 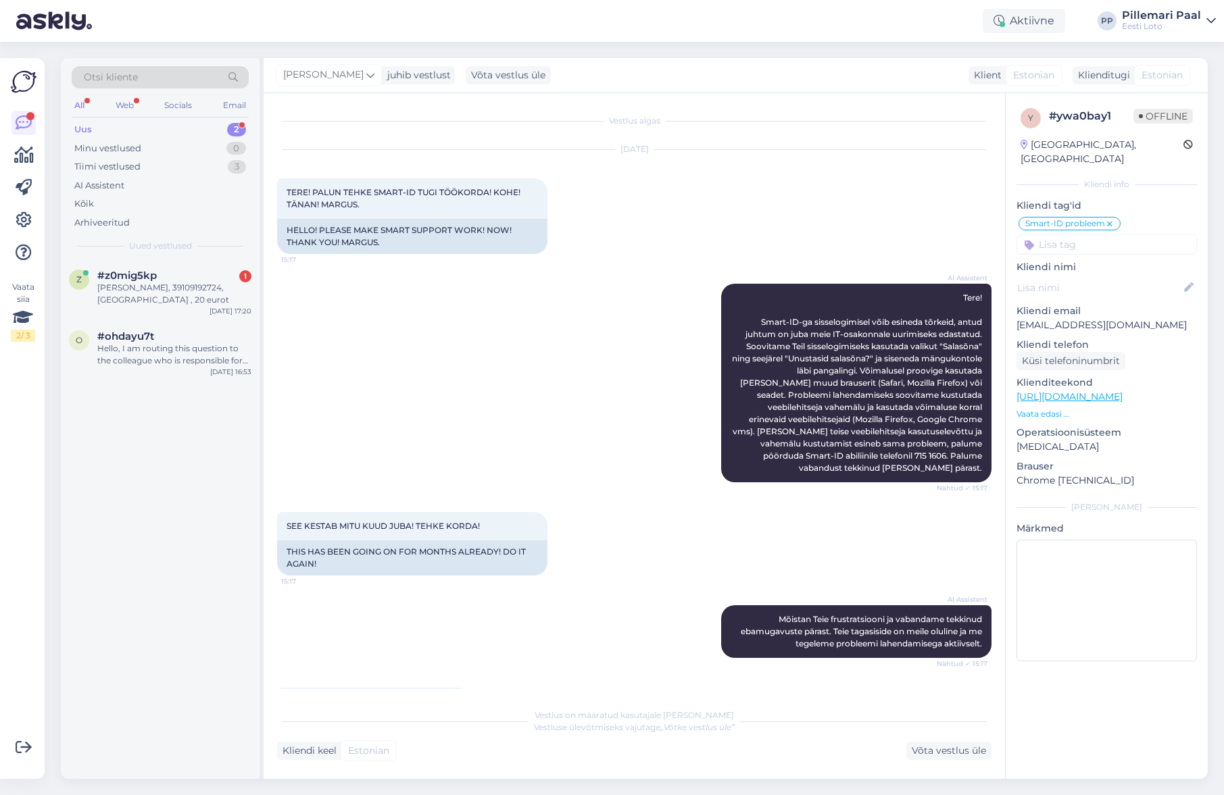 I want to click on div: Minu vestlused, so click(x=107, y=149).